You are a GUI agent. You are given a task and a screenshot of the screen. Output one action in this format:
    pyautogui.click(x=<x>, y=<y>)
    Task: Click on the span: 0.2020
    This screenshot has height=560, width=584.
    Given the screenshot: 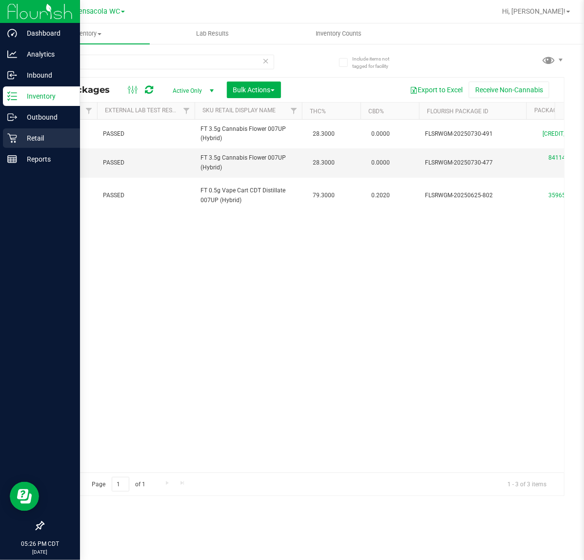 What is the action you would take?
    pyautogui.click(x=381, y=195)
    